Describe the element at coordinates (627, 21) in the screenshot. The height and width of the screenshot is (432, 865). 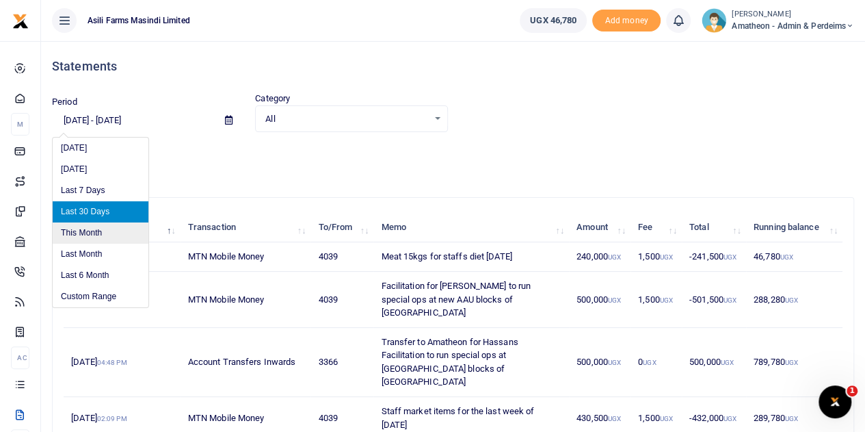
I see `span: Add money` at that location.